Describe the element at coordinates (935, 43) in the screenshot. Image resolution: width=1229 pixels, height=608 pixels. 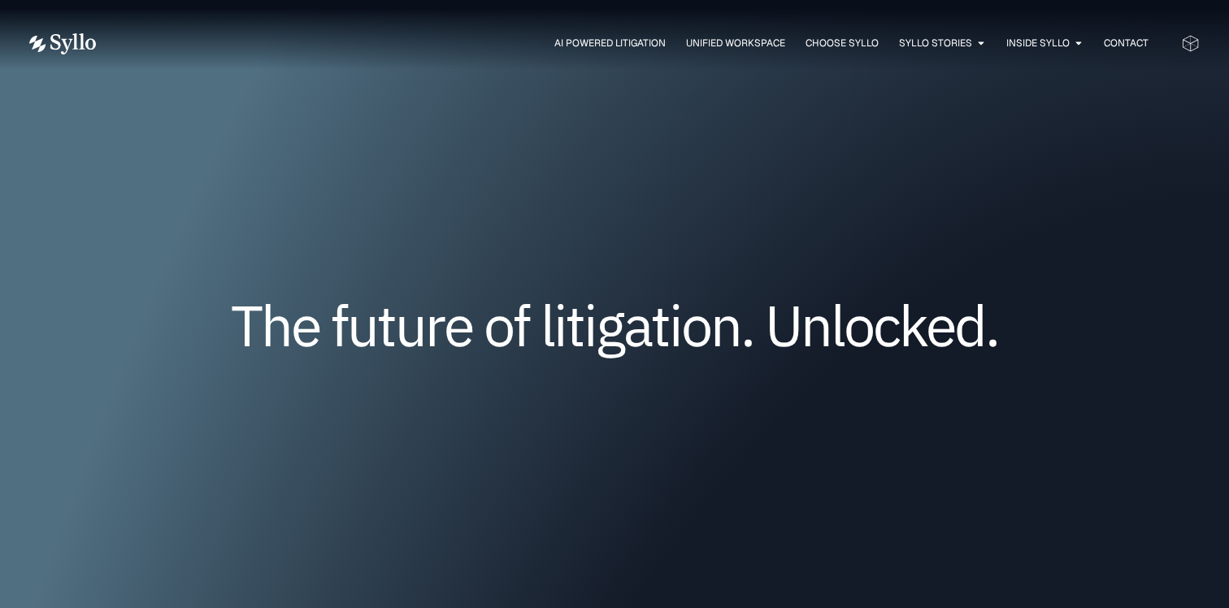
I see `a: Syllo Stories` at that location.